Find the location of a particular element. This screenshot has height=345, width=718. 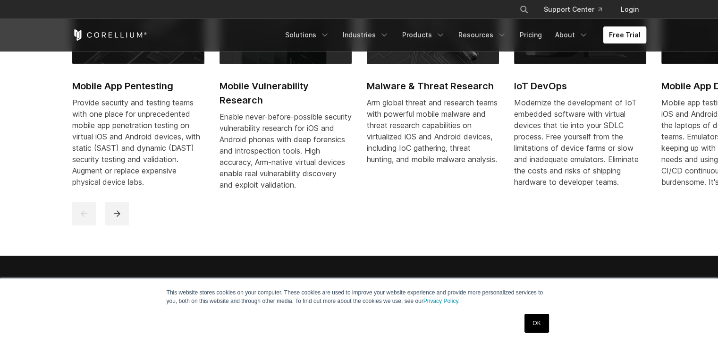

a: Privacy Policy. is located at coordinates (441, 301).